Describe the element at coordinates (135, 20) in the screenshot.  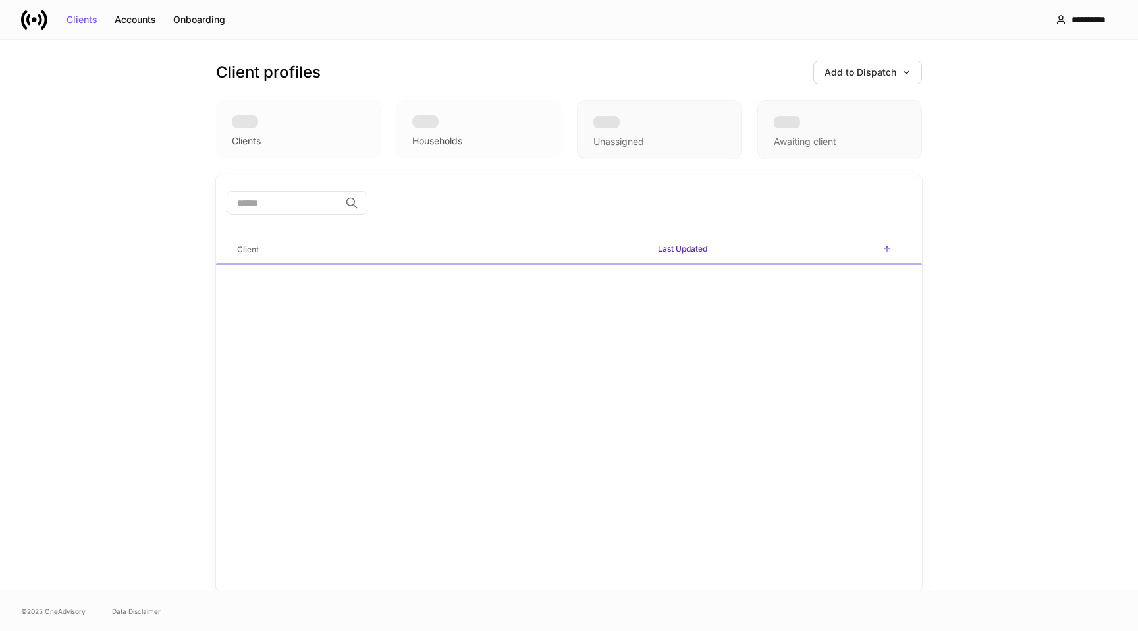
I see `div: Accounts` at that location.